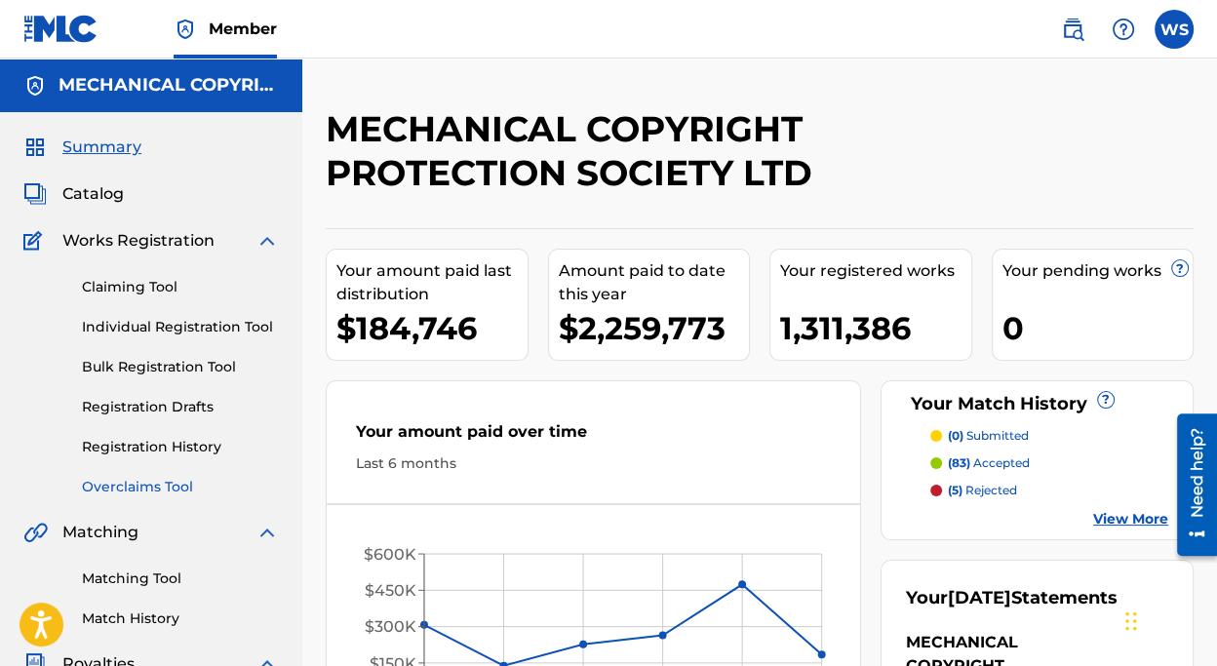 This screenshot has width=1217, height=666. Describe the element at coordinates (654, 328) in the screenshot. I see `div: $2,259,773` at that location.